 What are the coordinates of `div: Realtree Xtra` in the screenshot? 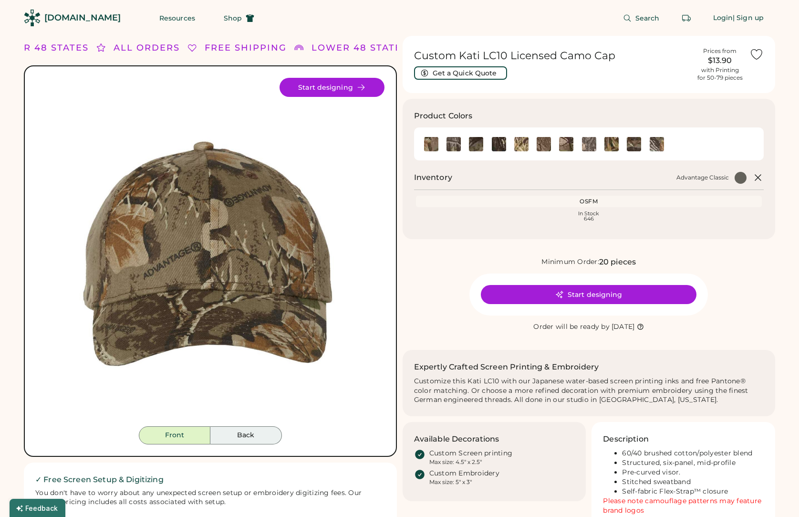 It's located at (657, 144).